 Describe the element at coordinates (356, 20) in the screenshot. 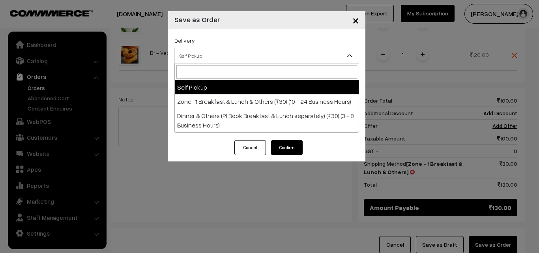

I see `button: Close` at that location.